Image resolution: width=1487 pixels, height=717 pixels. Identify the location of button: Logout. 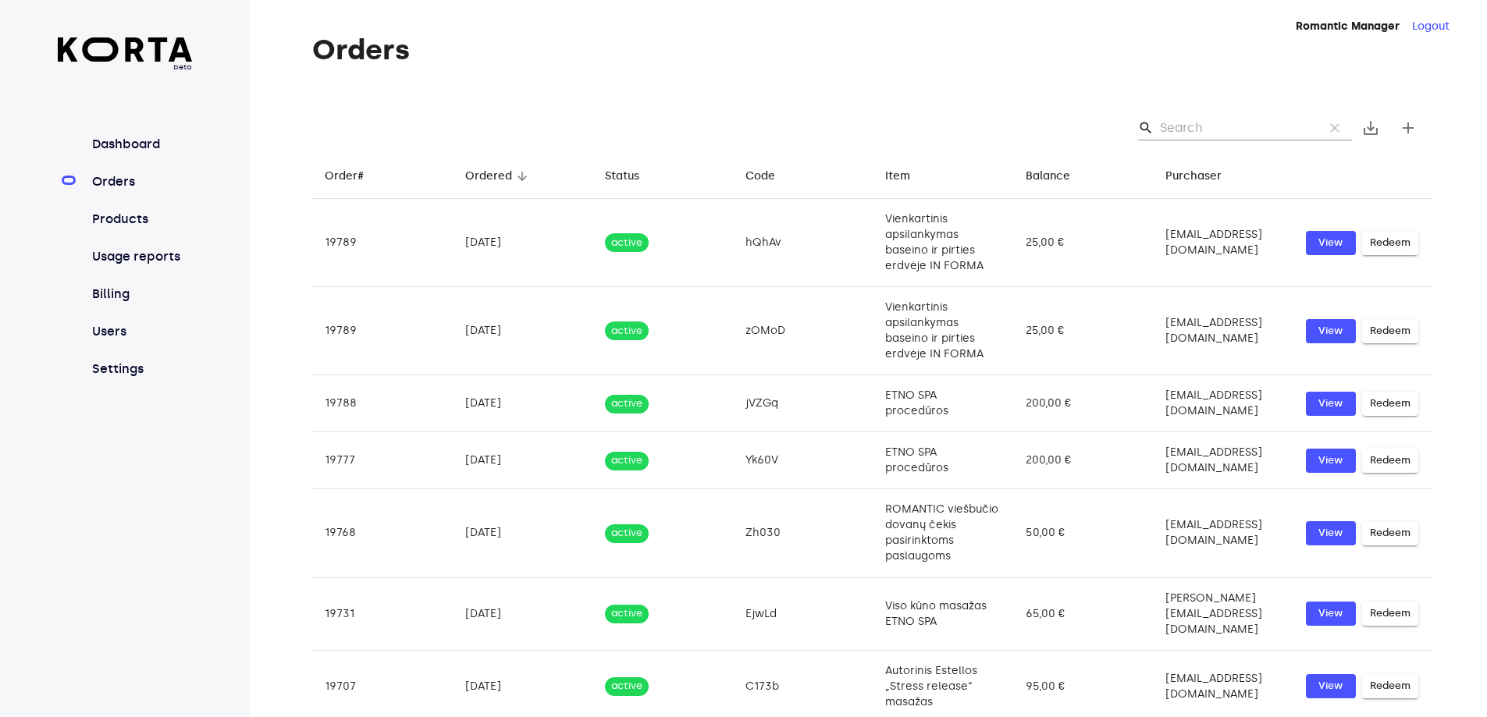
(1431, 27).